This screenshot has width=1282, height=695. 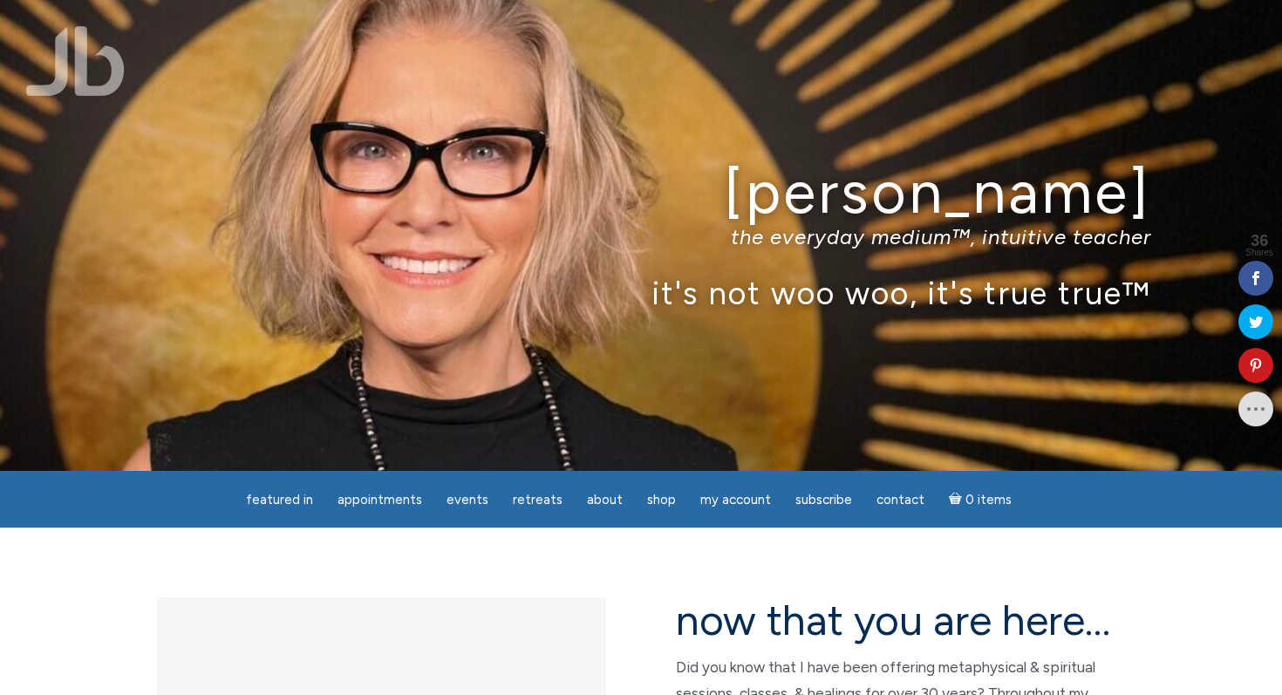 What do you see at coordinates (467, 500) in the screenshot?
I see `a: Events` at bounding box center [467, 500].